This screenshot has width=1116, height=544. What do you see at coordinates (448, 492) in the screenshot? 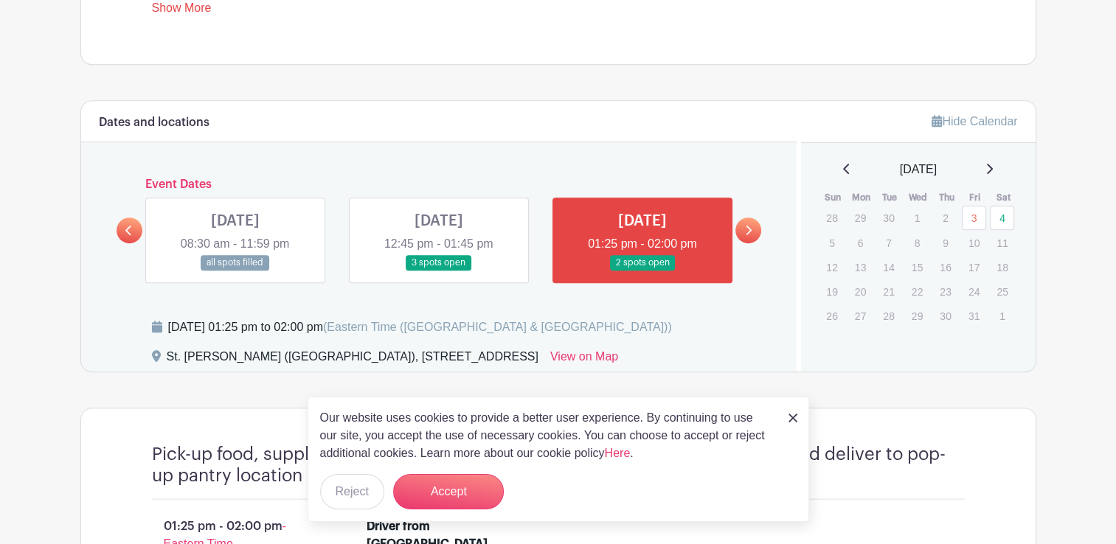
I see `button: Accept` at bounding box center [448, 492].